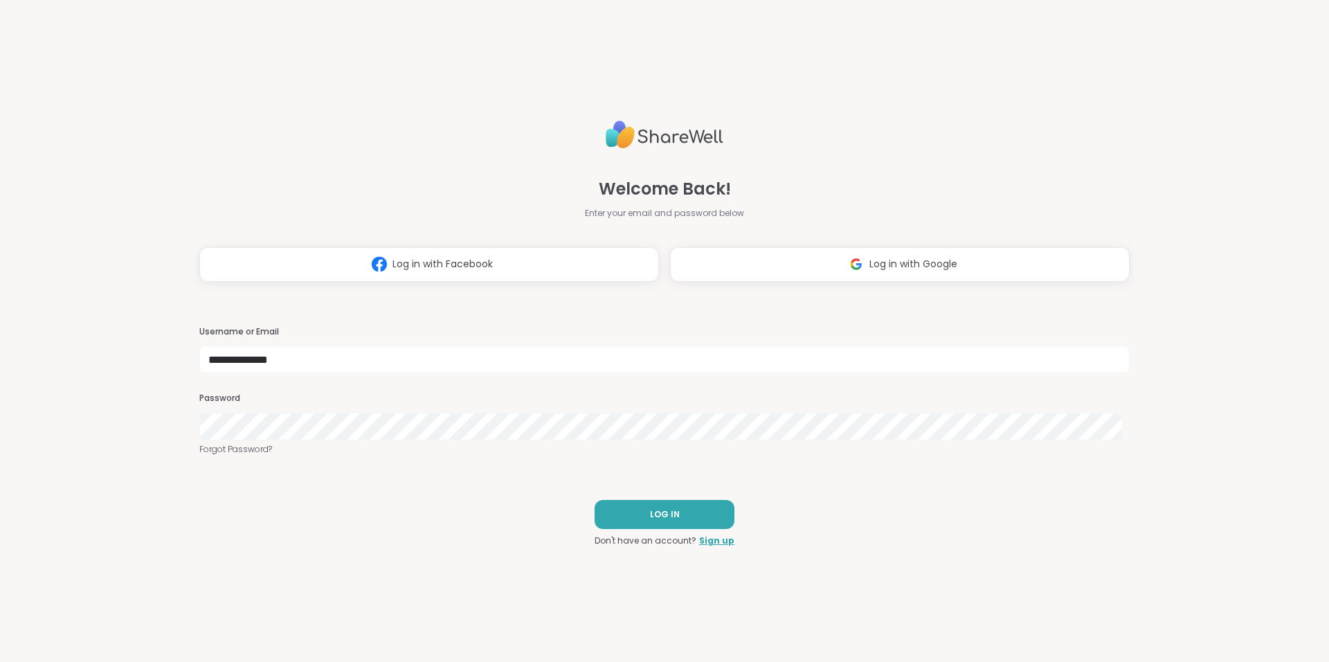 The image size is (1329, 662). What do you see at coordinates (664, 514) in the screenshot?
I see `span: LOG IN` at bounding box center [664, 514].